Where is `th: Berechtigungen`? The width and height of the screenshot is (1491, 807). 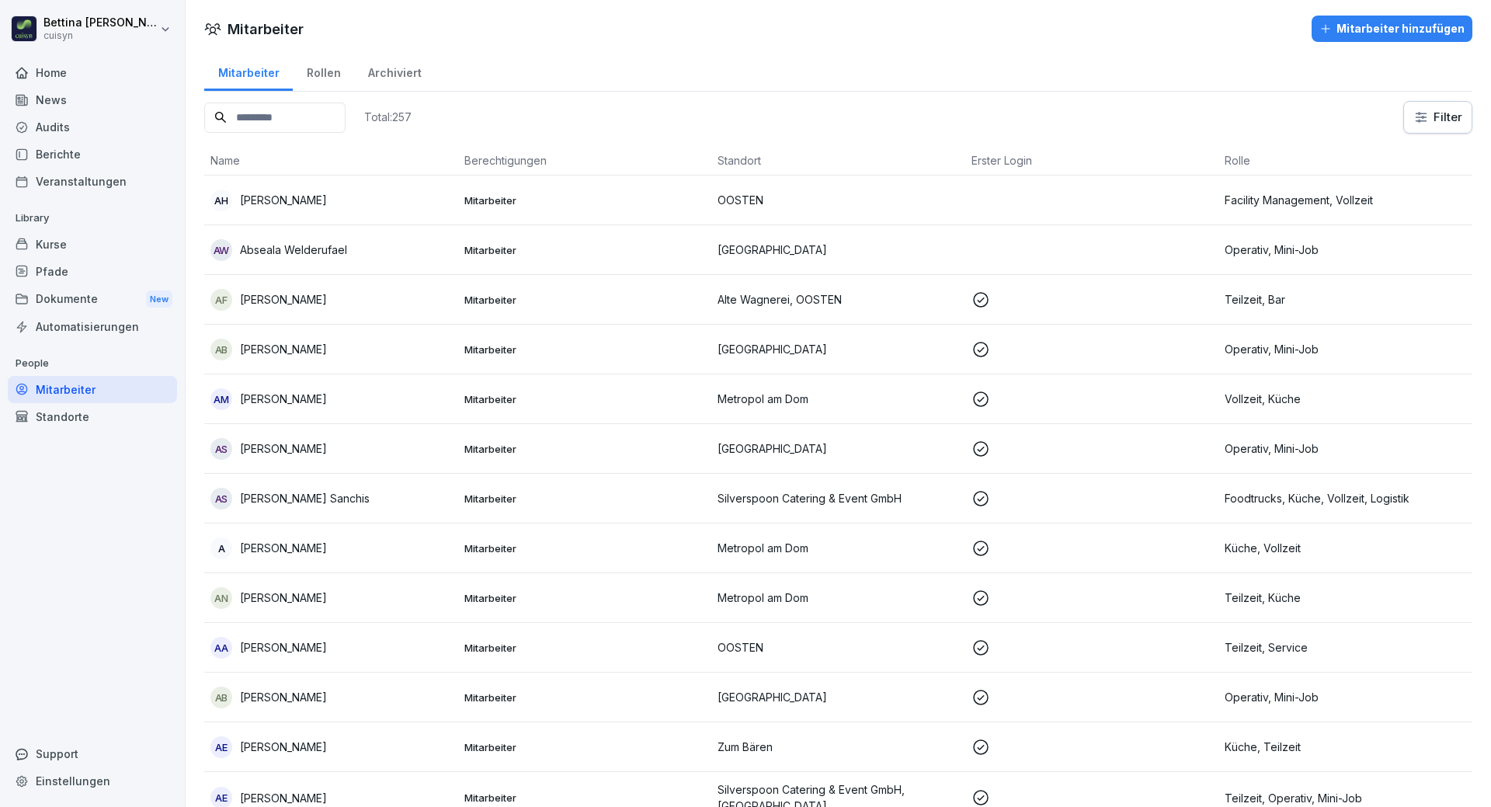
th: Berechtigungen is located at coordinates (585, 161).